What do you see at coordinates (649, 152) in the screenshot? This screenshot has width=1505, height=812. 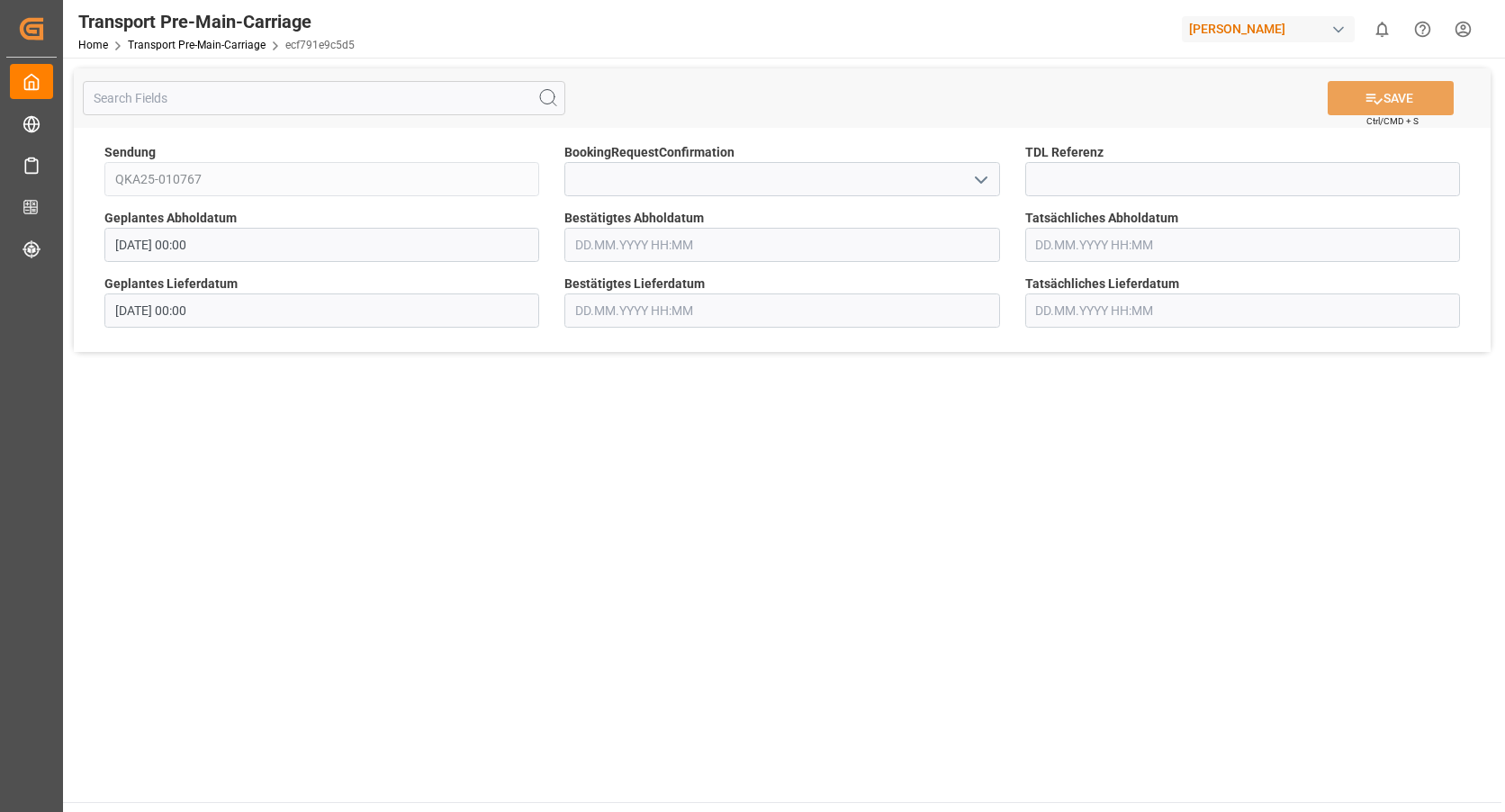 I see `span: BookingRequestConfirmation` at bounding box center [649, 152].